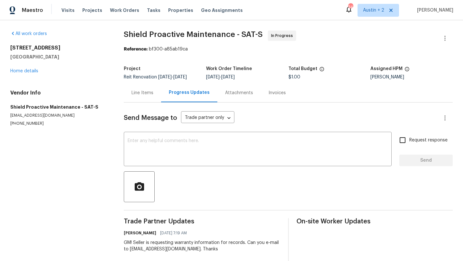 This screenshot has height=261, width=463. I want to click on h5: Total Budget, so click(303, 69).